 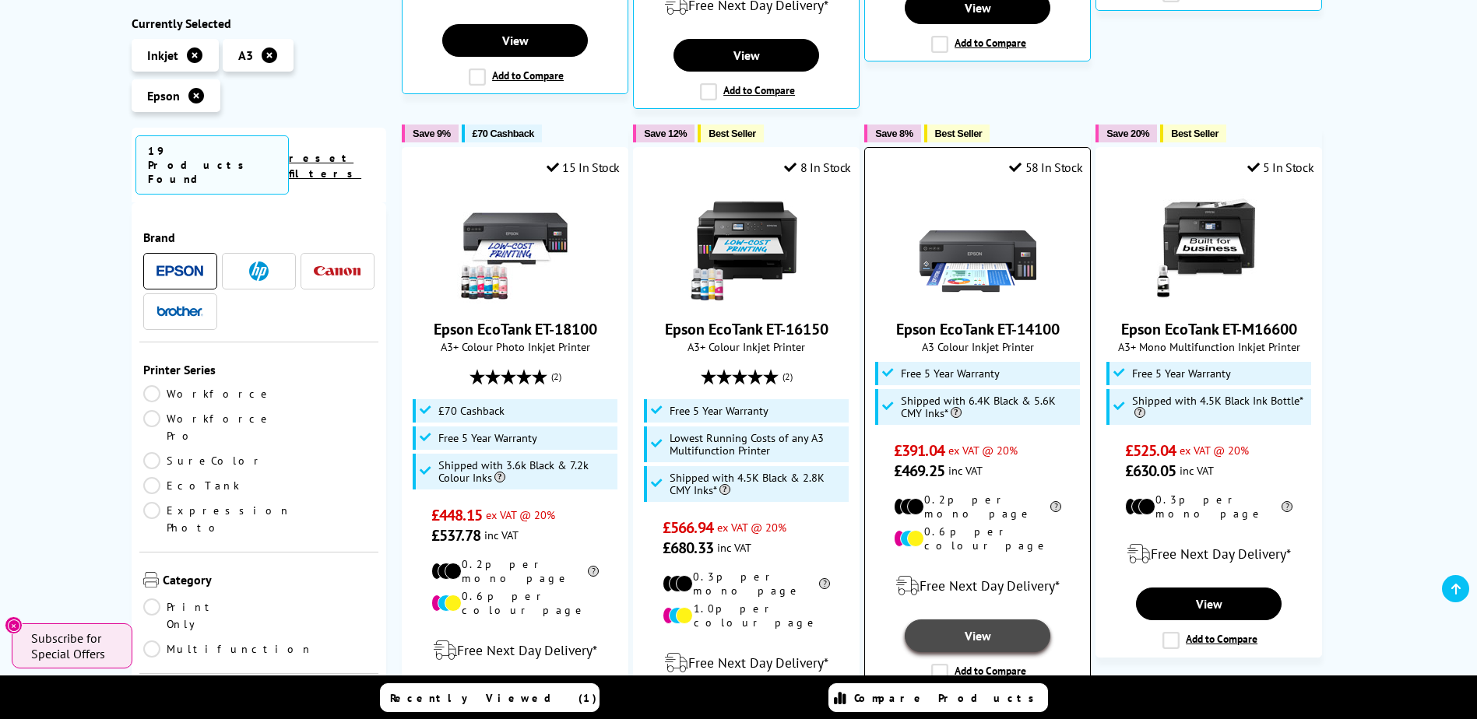 I want to click on span: Shipped with 3.6k Black & 7.2k Colour Inks, so click(x=526, y=472).